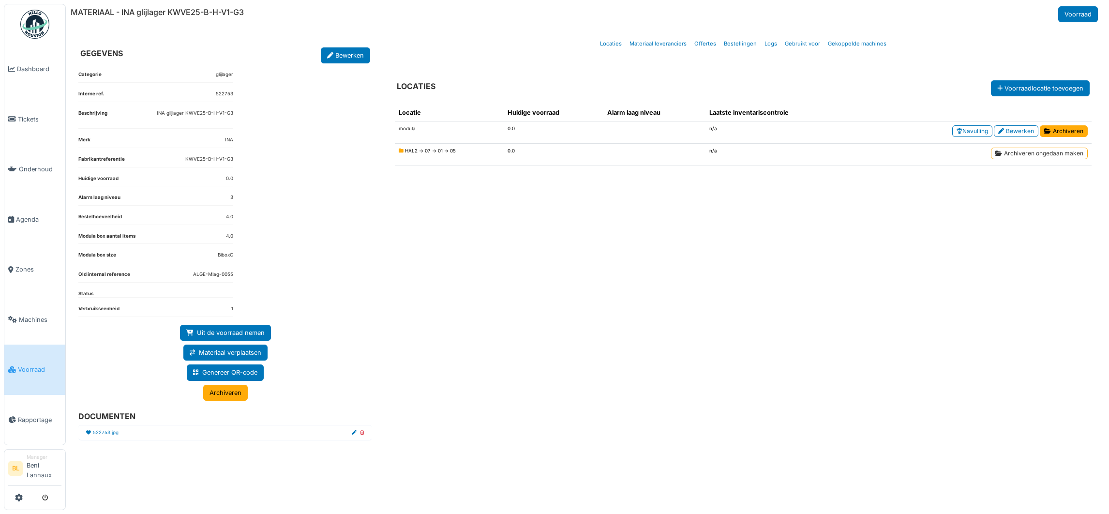 This screenshot has height=514, width=1109. Describe the element at coordinates (44, 457) in the screenshot. I see `div: Manager` at that location.